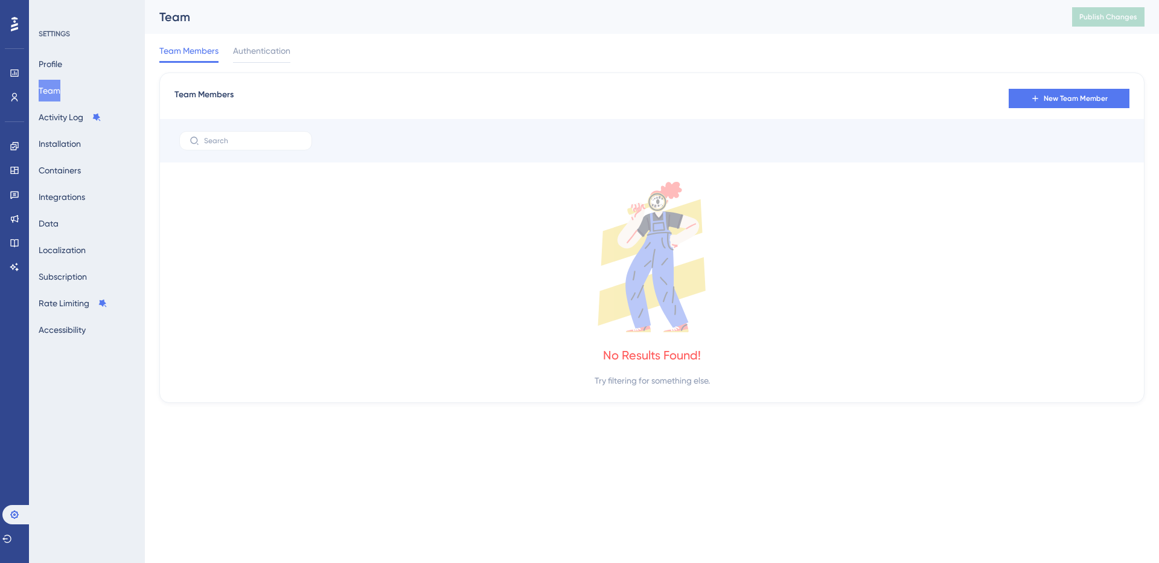 This screenshot has height=563, width=1159. Describe the element at coordinates (62, 197) in the screenshot. I see `button: Integrations` at that location.